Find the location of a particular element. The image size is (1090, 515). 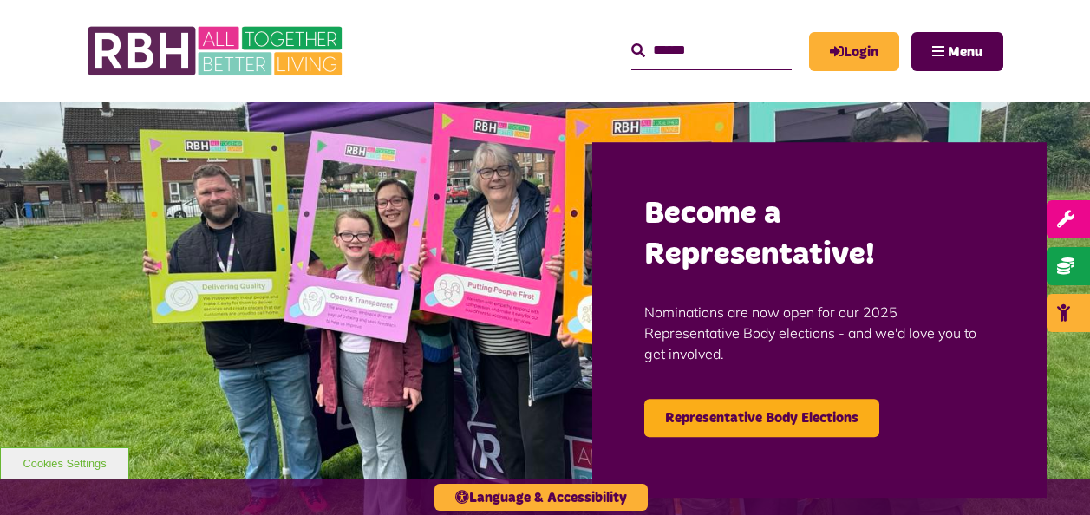

a: MyRBH is located at coordinates (854, 51).